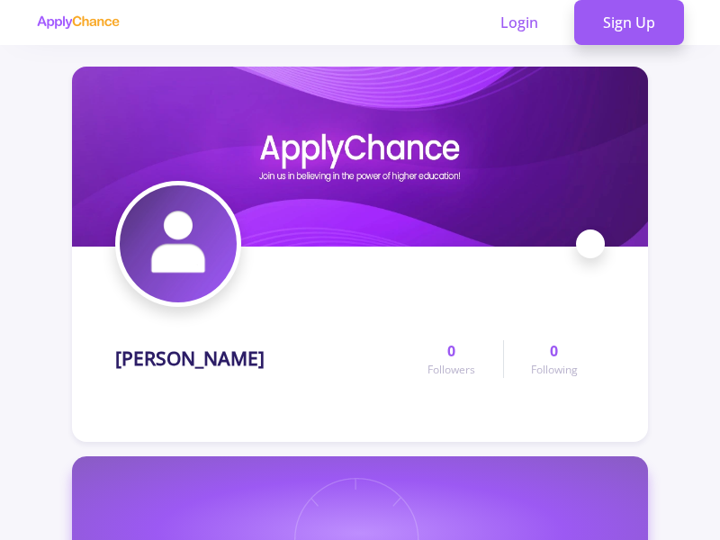 This screenshot has width=720, height=540. Describe the element at coordinates (451, 359) in the screenshot. I see `a: 0Followers` at that location.